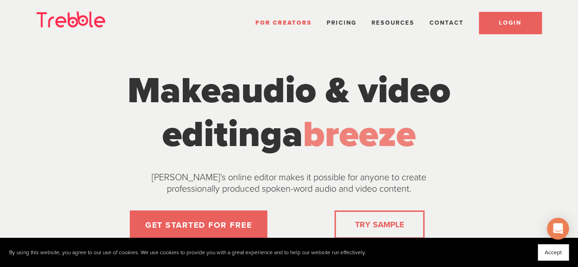 The image size is (578, 267). What do you see at coordinates (379, 225) in the screenshot?
I see `a: TRY SAMPLE` at bounding box center [379, 225].